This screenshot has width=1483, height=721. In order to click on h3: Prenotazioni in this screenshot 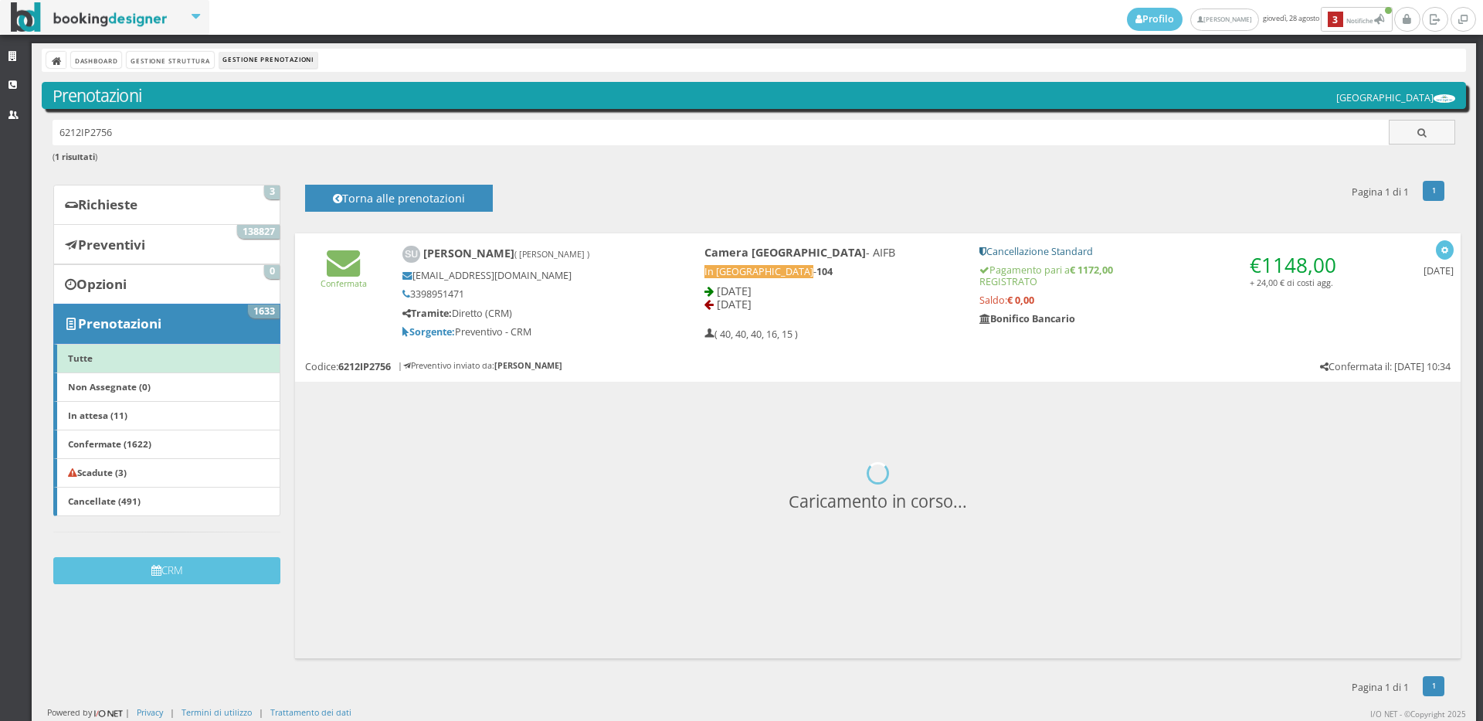, I will do `click(754, 96)`.